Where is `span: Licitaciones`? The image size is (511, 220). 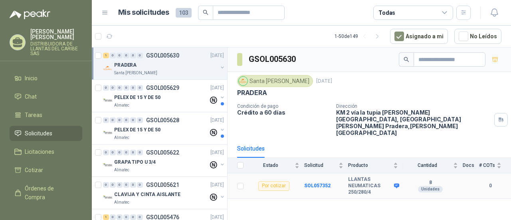 span: Licitaciones is located at coordinates (40, 152).